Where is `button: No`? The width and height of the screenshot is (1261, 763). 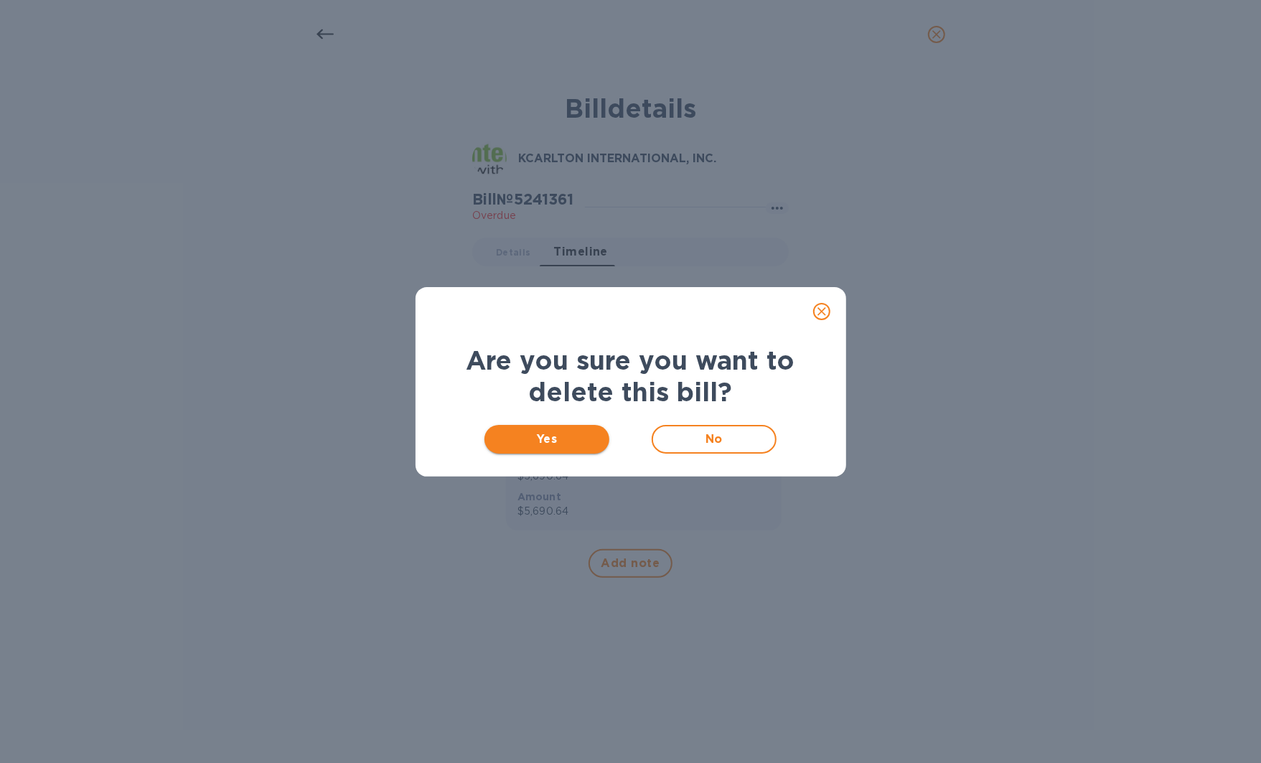
button: No is located at coordinates (714, 439).